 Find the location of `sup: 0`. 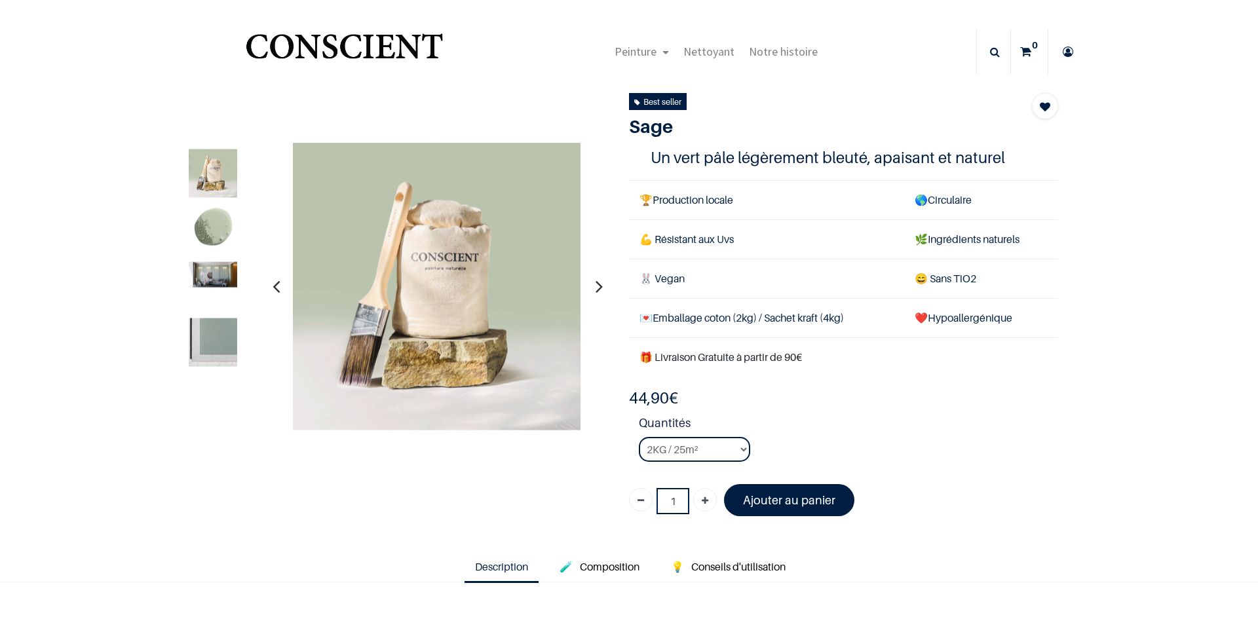

sup: 0 is located at coordinates (1035, 45).